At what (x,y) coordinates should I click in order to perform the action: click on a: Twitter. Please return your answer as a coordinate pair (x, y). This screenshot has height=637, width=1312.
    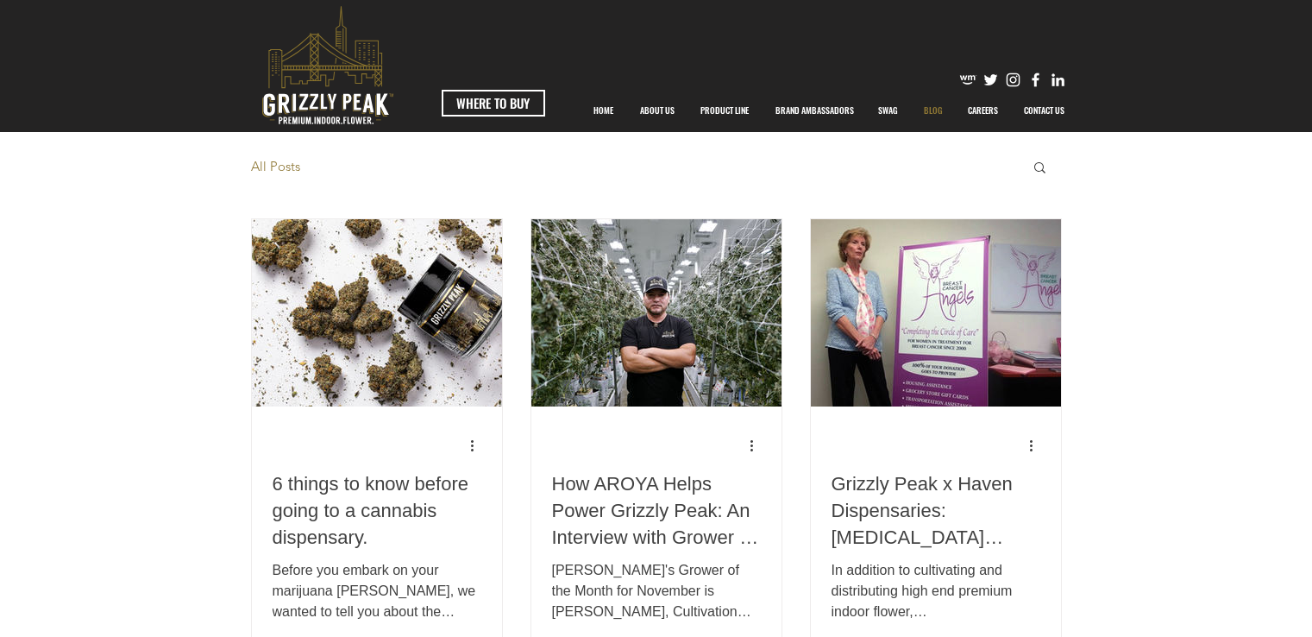
    Looking at the image, I should click on (990, 79).